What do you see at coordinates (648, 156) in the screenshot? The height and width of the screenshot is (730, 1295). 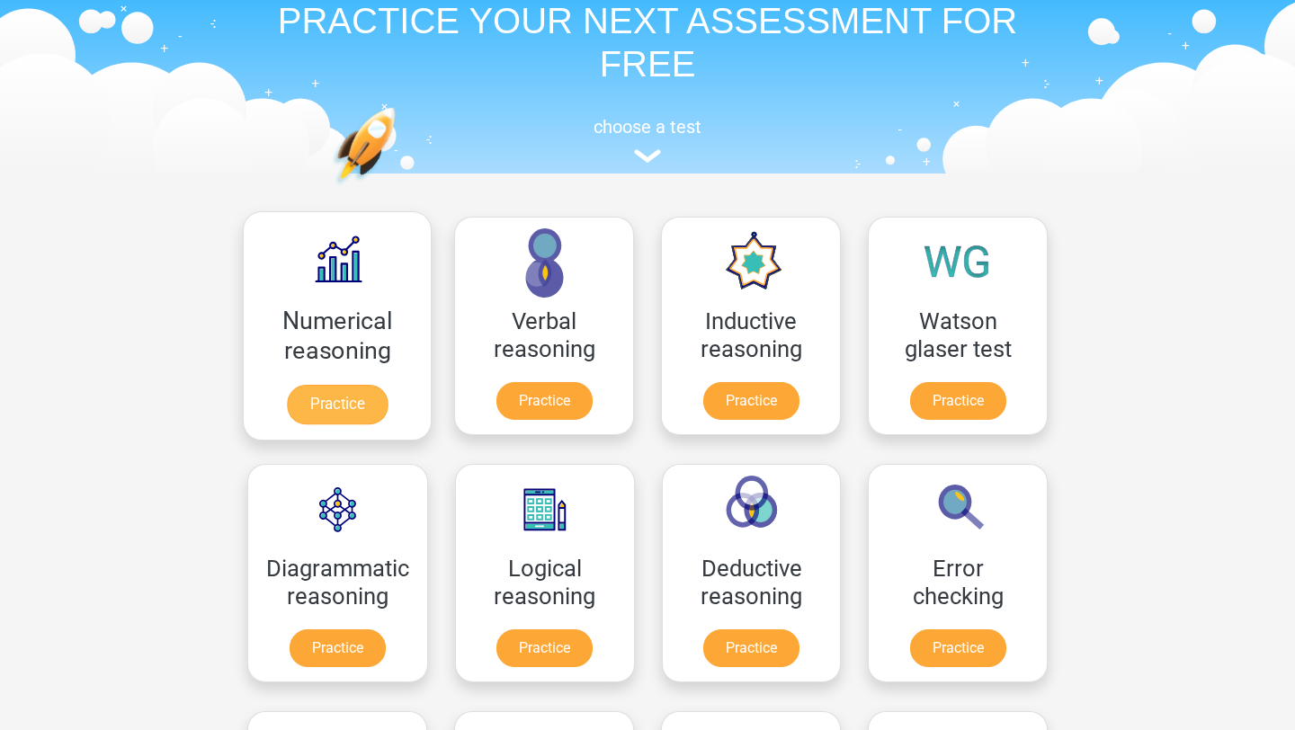 I see `img: assessment` at bounding box center [648, 156].